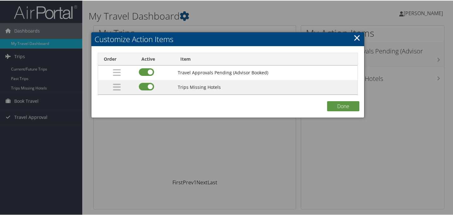 The height and width of the screenshot is (215, 453). What do you see at coordinates (266, 58) in the screenshot?
I see `th: Item` at bounding box center [266, 58].